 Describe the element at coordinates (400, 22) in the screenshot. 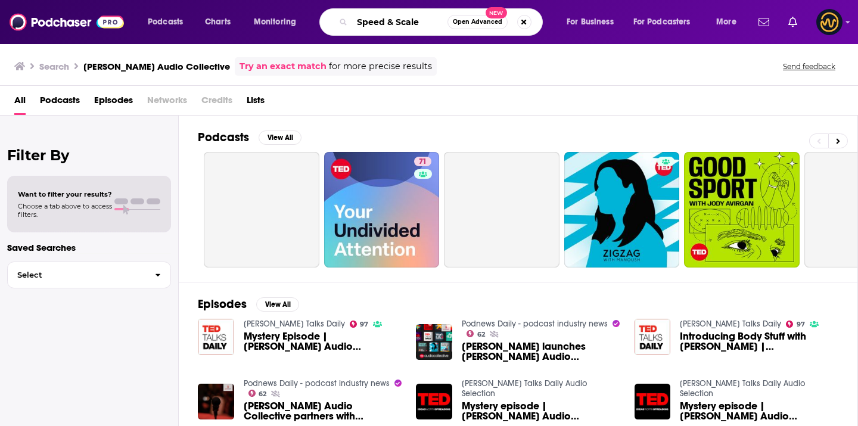

I see `input: Search podcasts, credits, & more...` at that location.